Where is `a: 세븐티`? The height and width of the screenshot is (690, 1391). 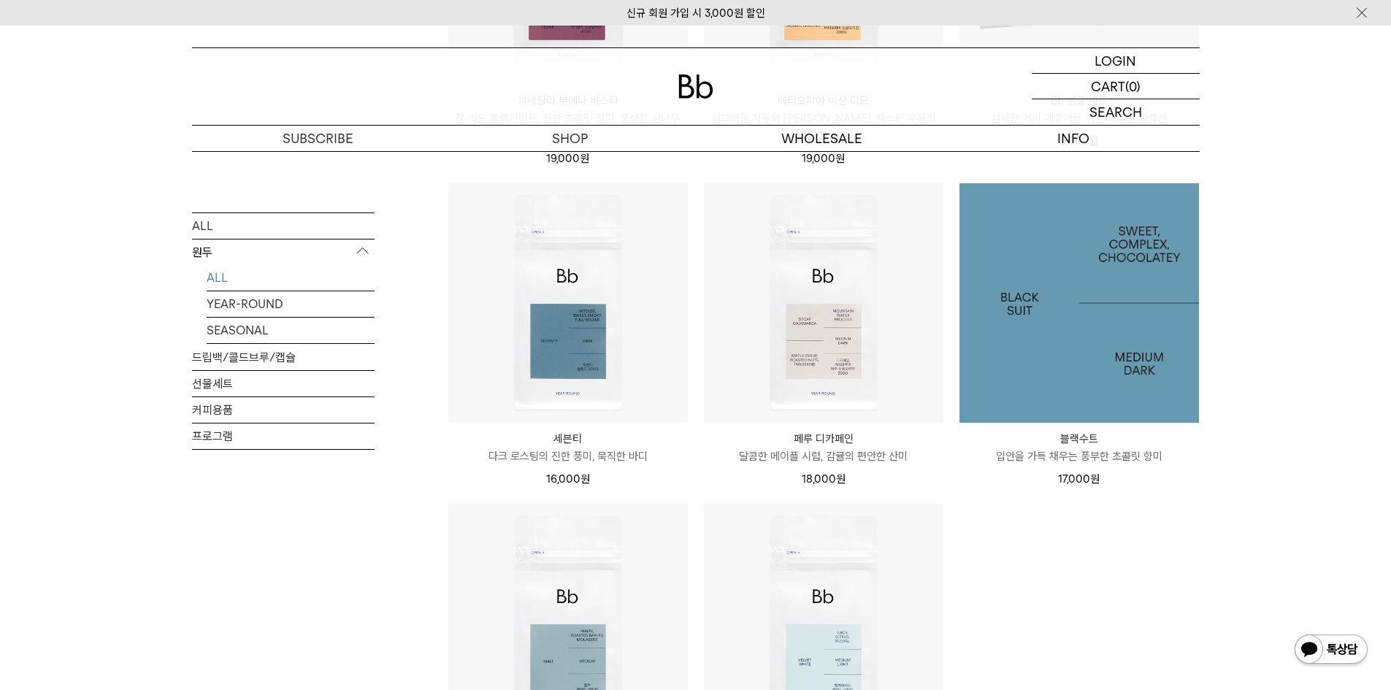
a: 세븐티 is located at coordinates (568, 303).